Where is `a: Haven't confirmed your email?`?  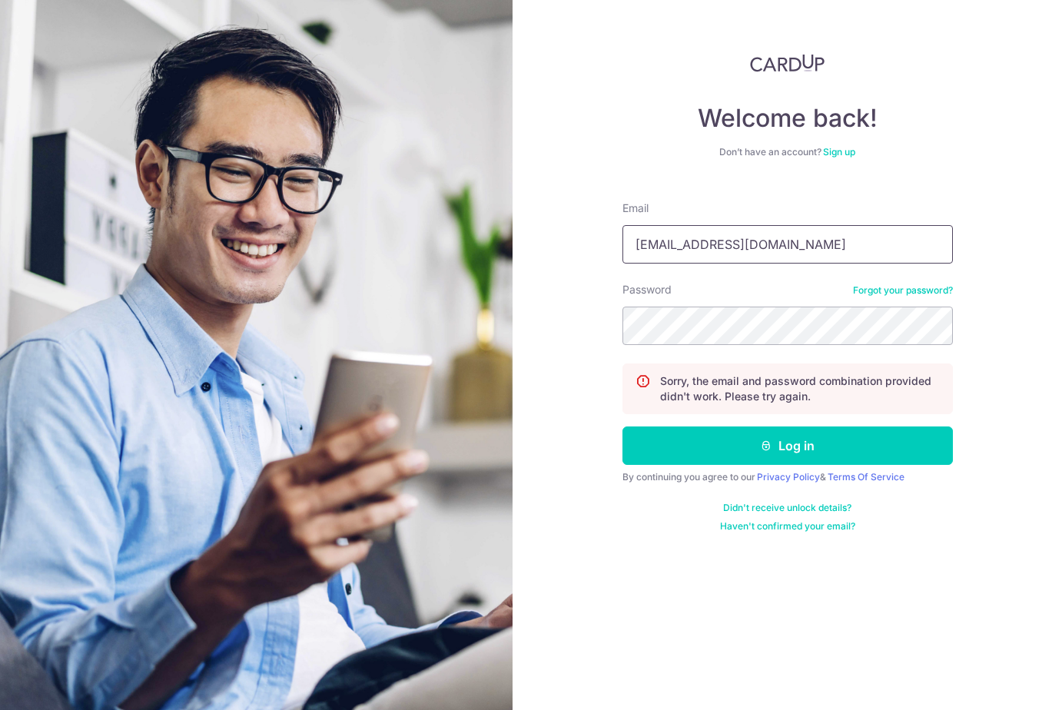 a: Haven't confirmed your email? is located at coordinates (788, 526).